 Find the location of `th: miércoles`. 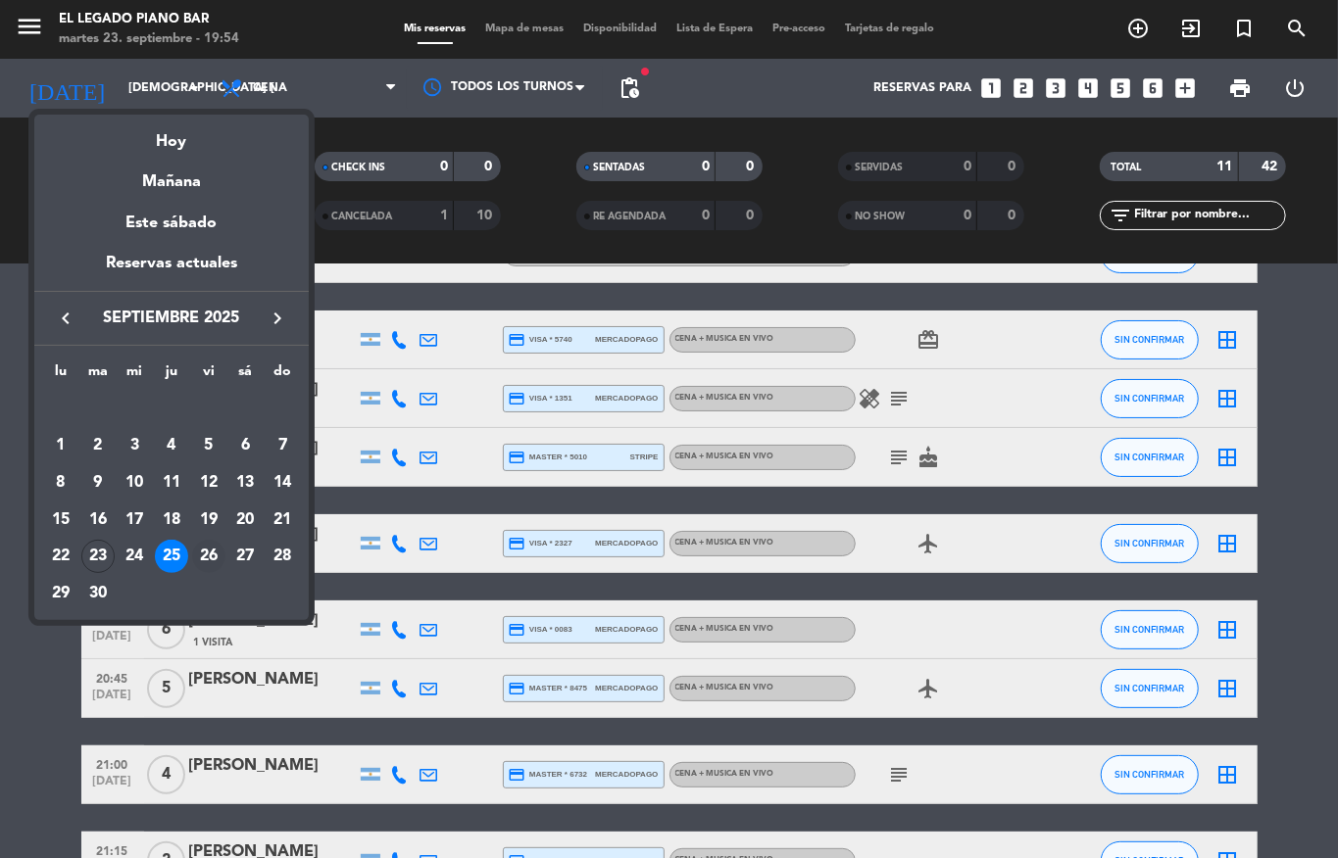

th: miércoles is located at coordinates (134, 375).